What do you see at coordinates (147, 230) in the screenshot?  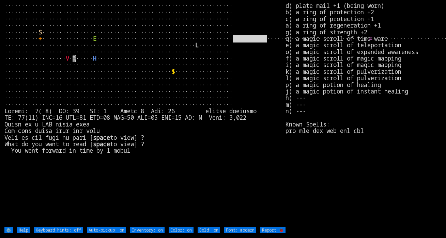 I see `input: Inventory: on` at bounding box center [147, 230].